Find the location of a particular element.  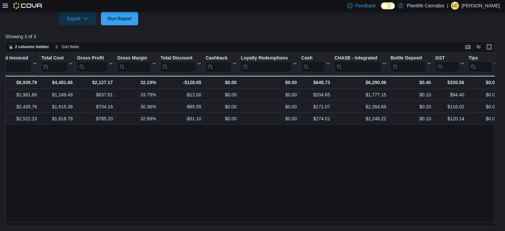

span: 2 columns hidden is located at coordinates (32, 47).